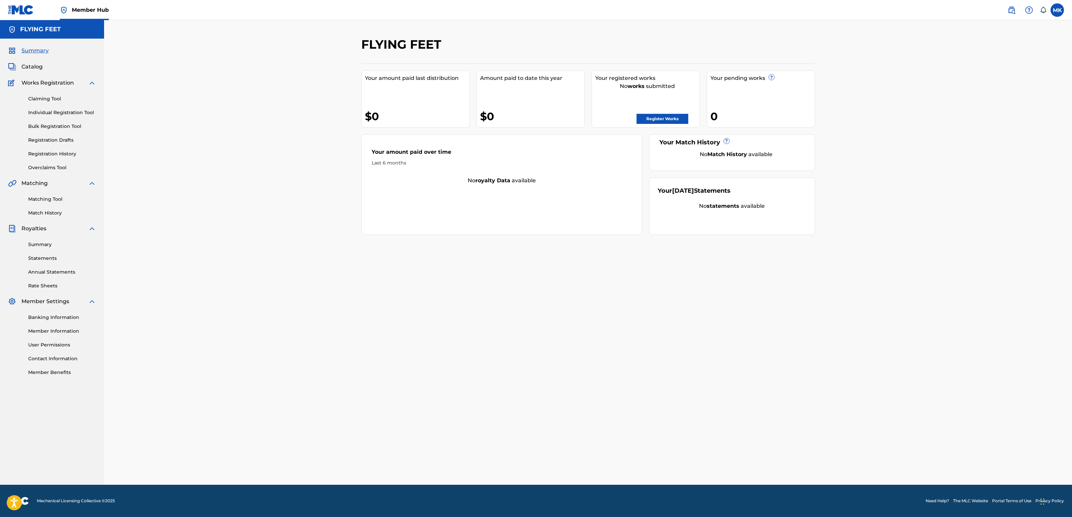  What do you see at coordinates (694, 191) in the screenshot?
I see `div: Your Statements` at bounding box center [694, 191].